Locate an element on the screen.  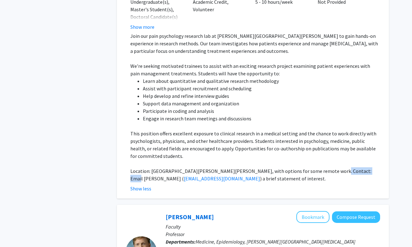
p: We're seeking motivated trainees to assist with an exciting research project examining patient ex... is located at coordinates (255, 70).